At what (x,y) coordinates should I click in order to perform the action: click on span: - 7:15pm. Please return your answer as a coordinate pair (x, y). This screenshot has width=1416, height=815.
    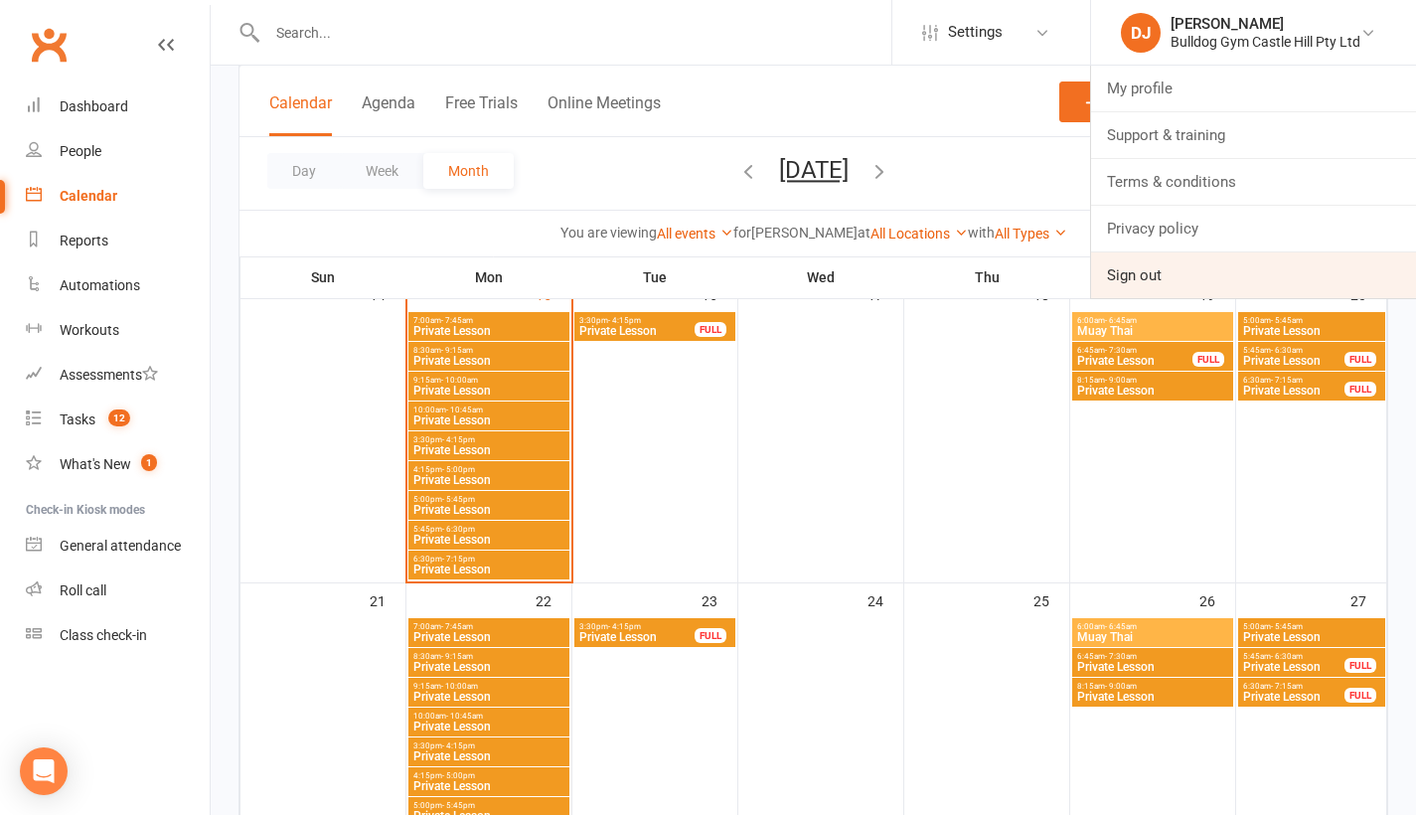
    Looking at the image, I should click on (458, 558).